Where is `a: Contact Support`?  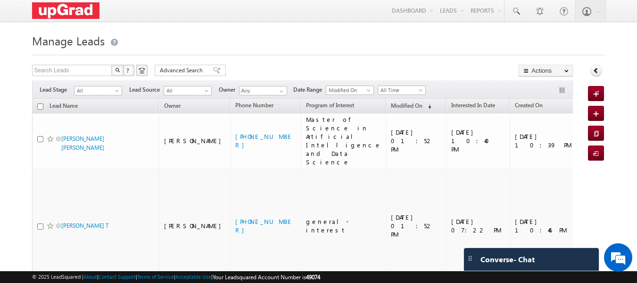 a: Contact Support is located at coordinates (117, 276).